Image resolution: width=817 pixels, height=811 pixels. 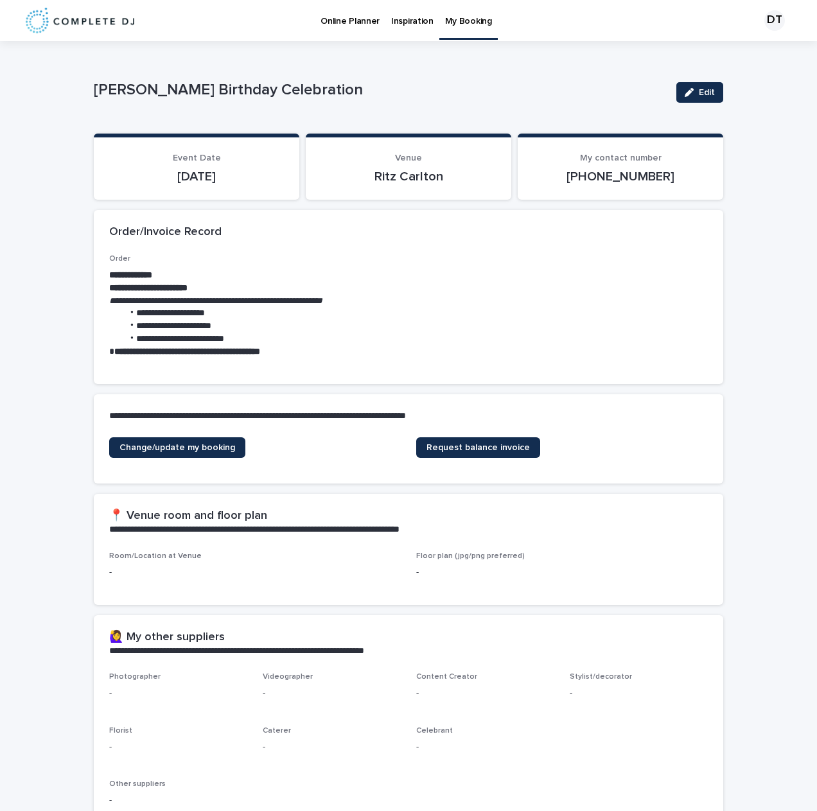 What do you see at coordinates (135, 677) in the screenshot?
I see `span: Photographer` at bounding box center [135, 677].